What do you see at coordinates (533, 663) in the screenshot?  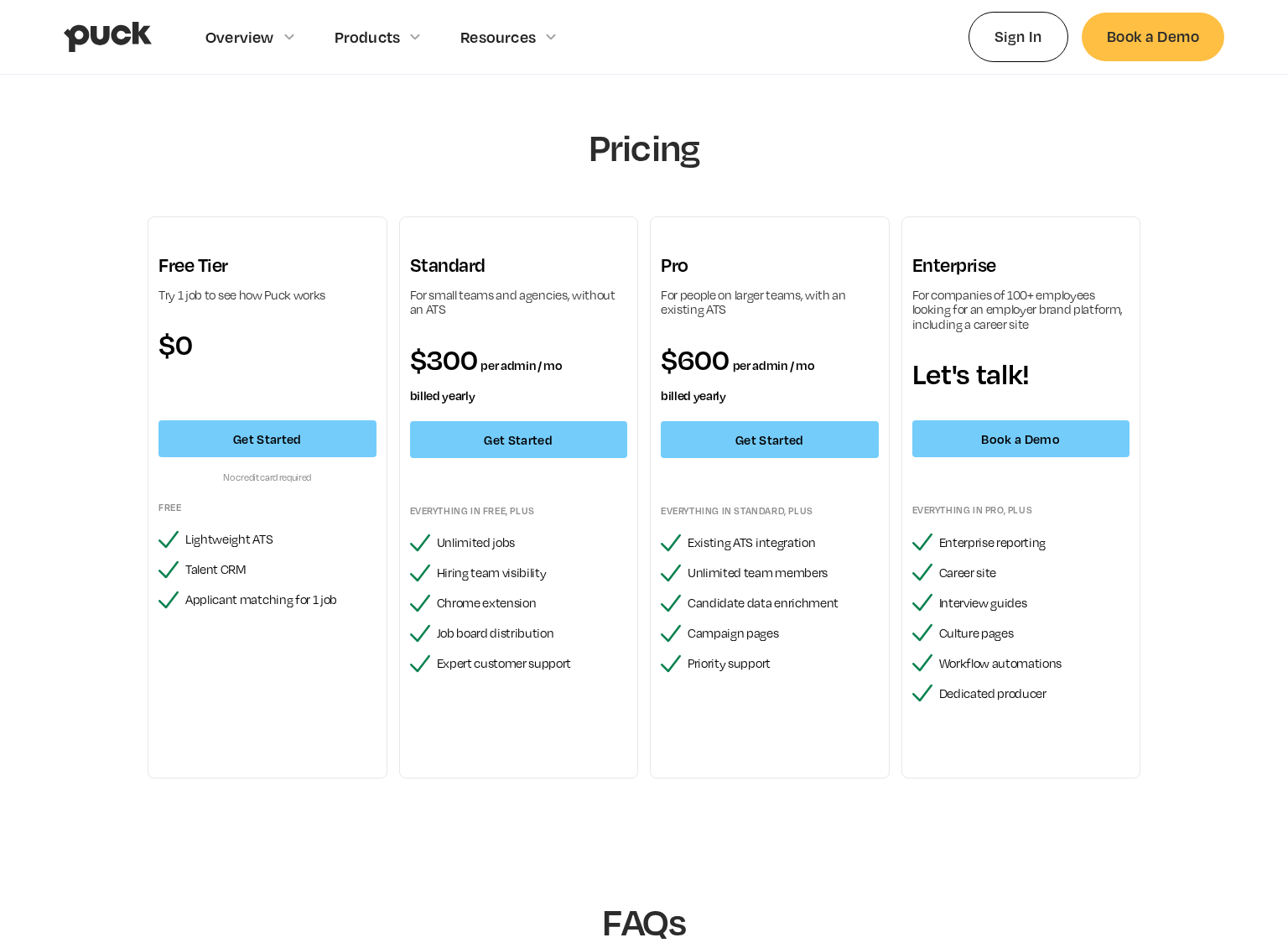 I see `div: Expert customer support` at bounding box center [533, 663].